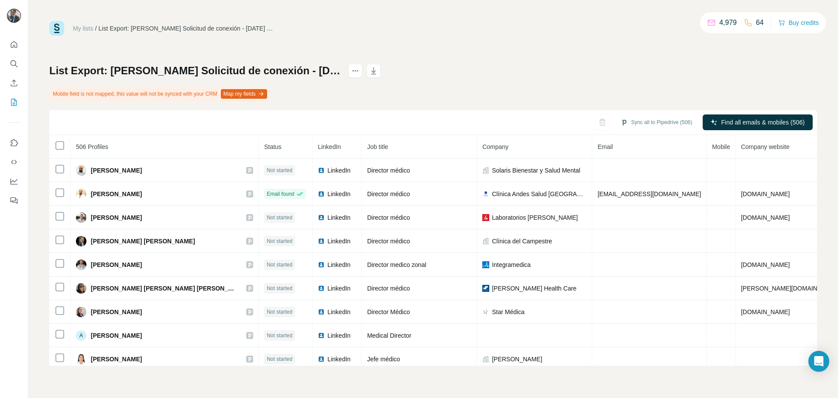 The width and height of the screenshot is (838, 398). I want to click on button: Sync all to Pipedrive (506), so click(656, 122).